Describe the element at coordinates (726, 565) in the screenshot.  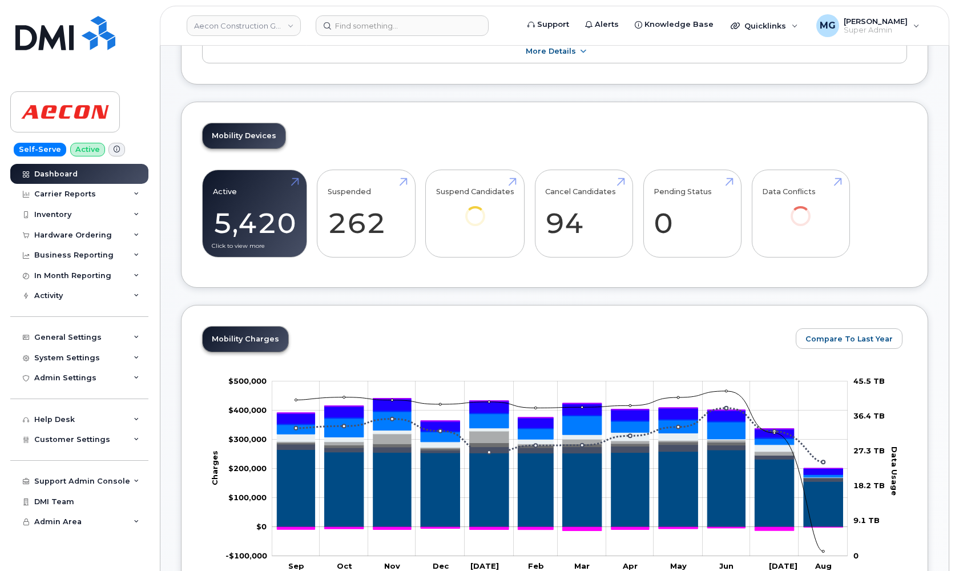
I see `tspan: Jun` at that location.